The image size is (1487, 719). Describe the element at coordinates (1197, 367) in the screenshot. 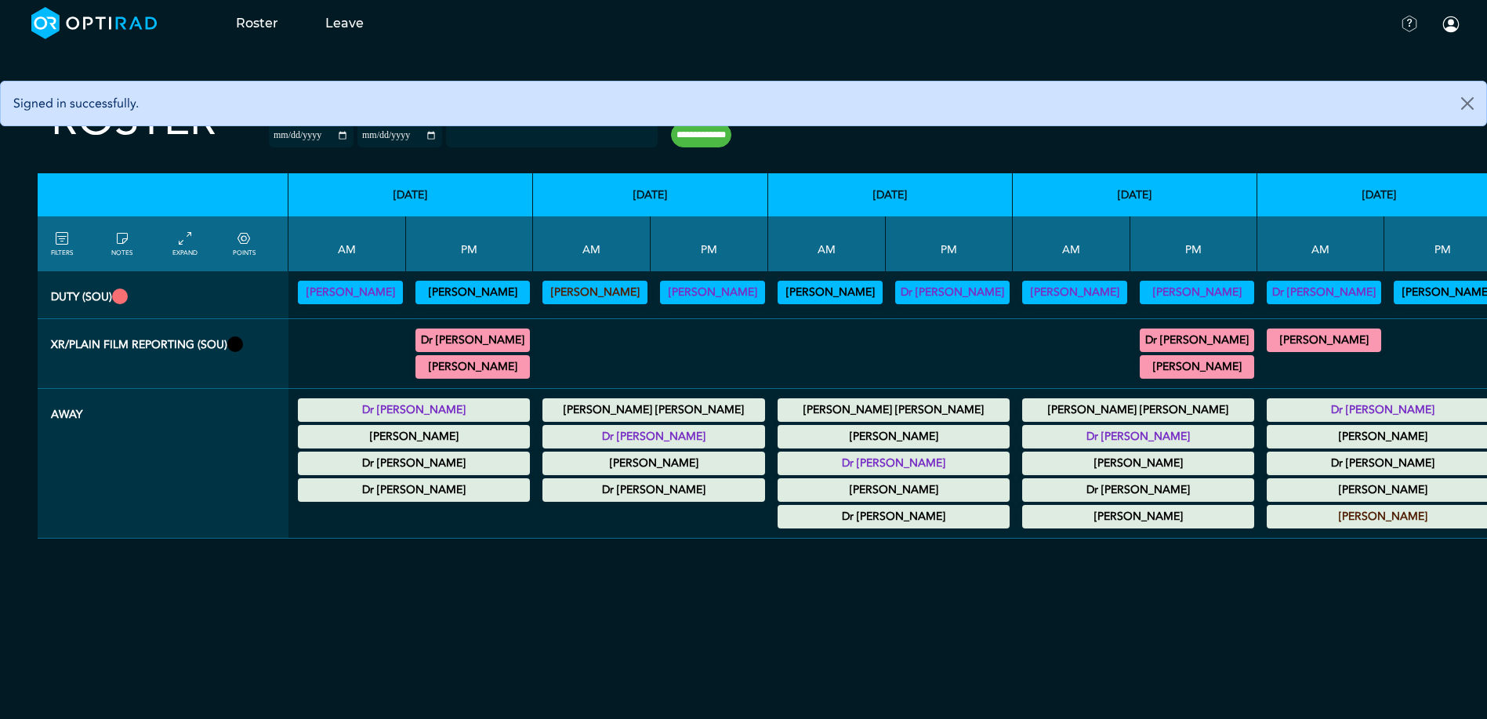

I see `div: XR Paediatrics 16:00 - 17:00` at that location.